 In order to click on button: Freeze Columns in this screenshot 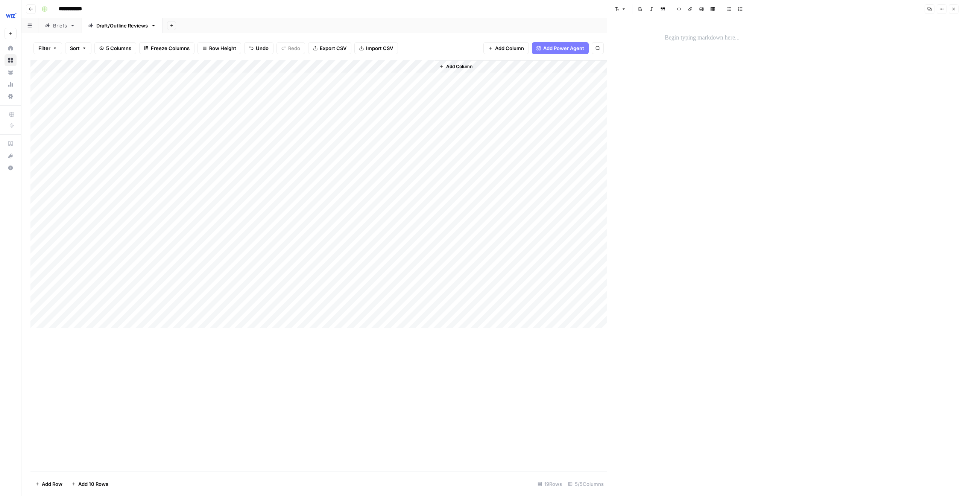, I will do `click(167, 48)`.